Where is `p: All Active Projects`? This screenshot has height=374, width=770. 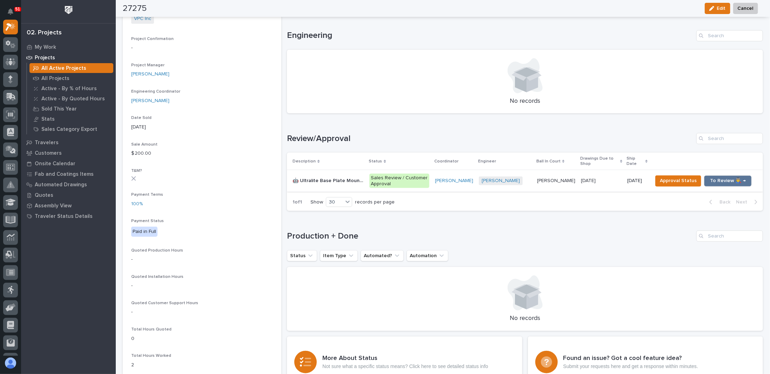 p: All Active Projects is located at coordinates (64, 68).